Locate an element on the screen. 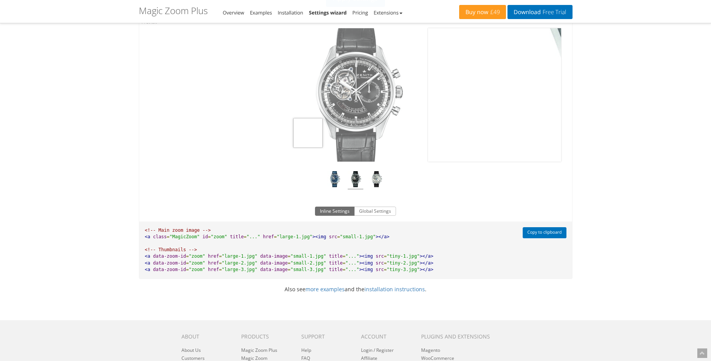 The image size is (711, 361). a: Login / Register is located at coordinates (378, 349).